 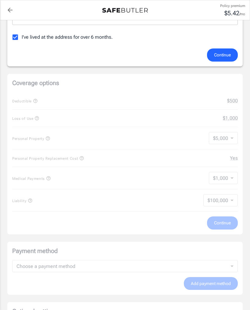 I want to click on p: Policy premium, so click(x=233, y=6).